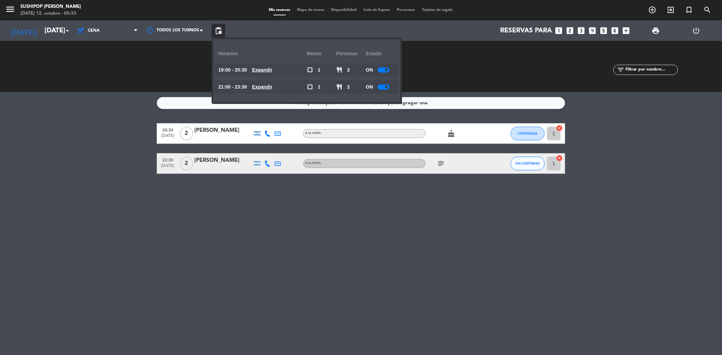 The width and height of the screenshot is (722, 355). What do you see at coordinates (651, 70) in the screenshot?
I see `input: Filtrar por nombre...` at bounding box center [651, 70].